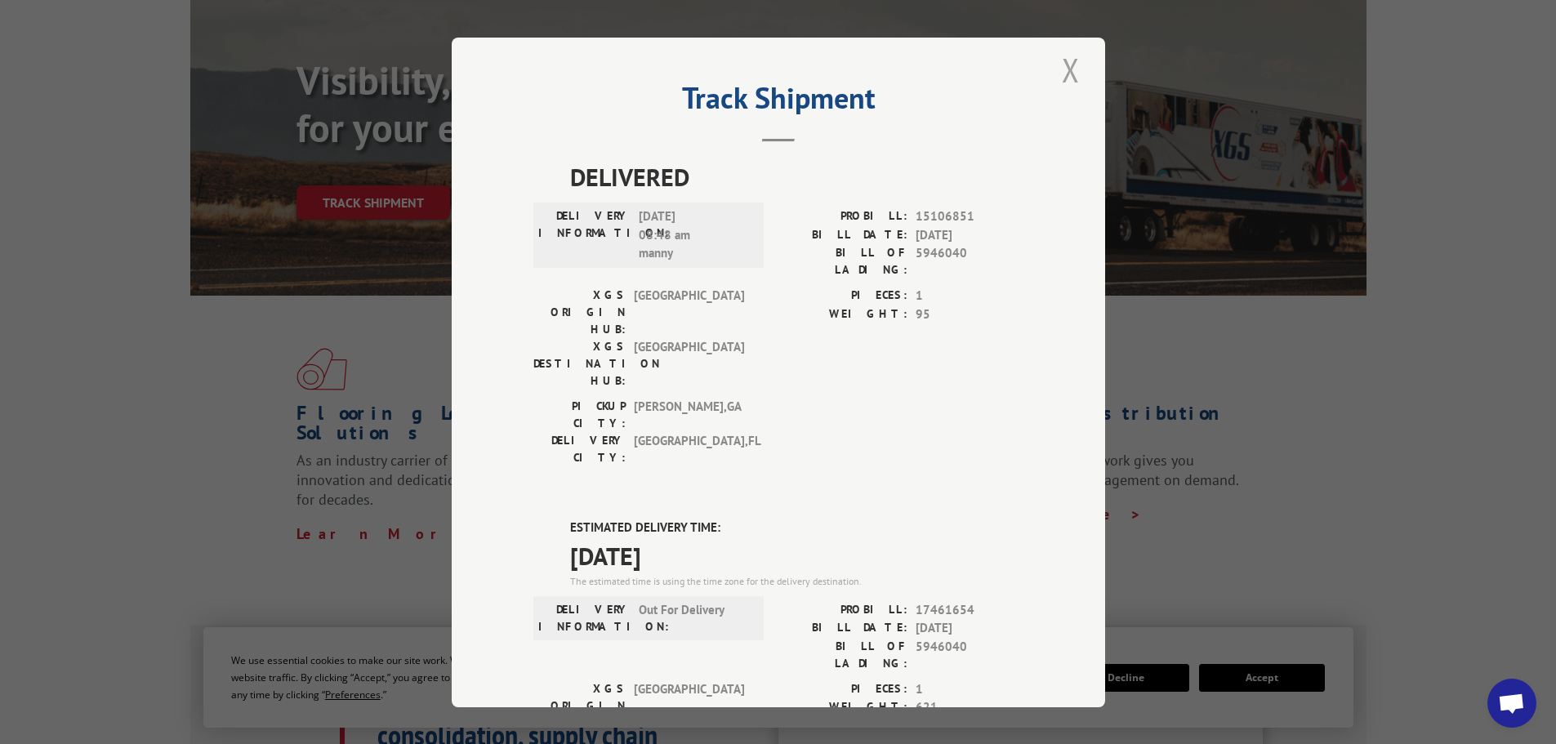 Image resolution: width=1556 pixels, height=744 pixels. I want to click on label: DELIVERY CITY:, so click(579, 449).